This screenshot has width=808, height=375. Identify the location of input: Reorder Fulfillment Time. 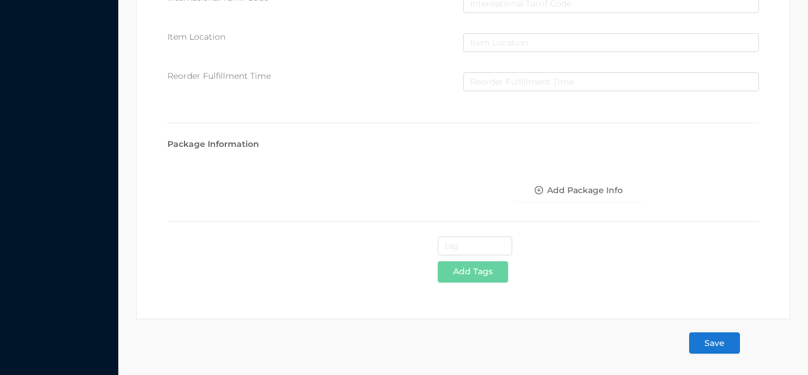
(611, 82).